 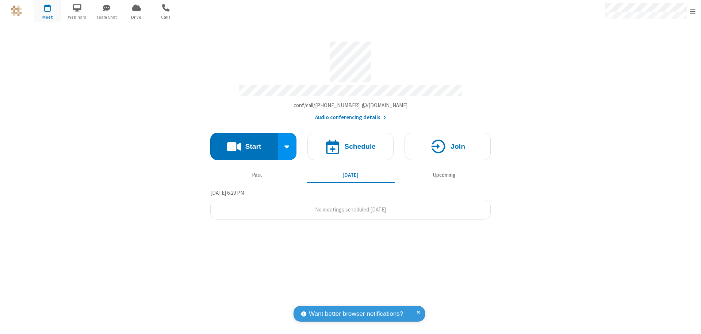 I want to click on button: Past, so click(x=257, y=175).